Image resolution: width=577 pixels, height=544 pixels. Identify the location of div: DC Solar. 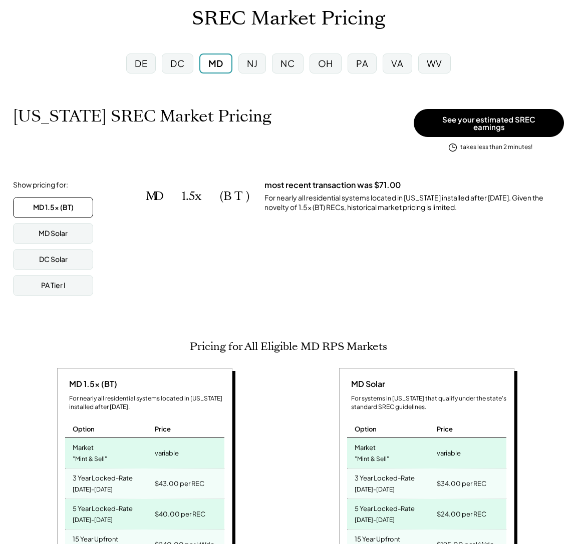
(53, 260).